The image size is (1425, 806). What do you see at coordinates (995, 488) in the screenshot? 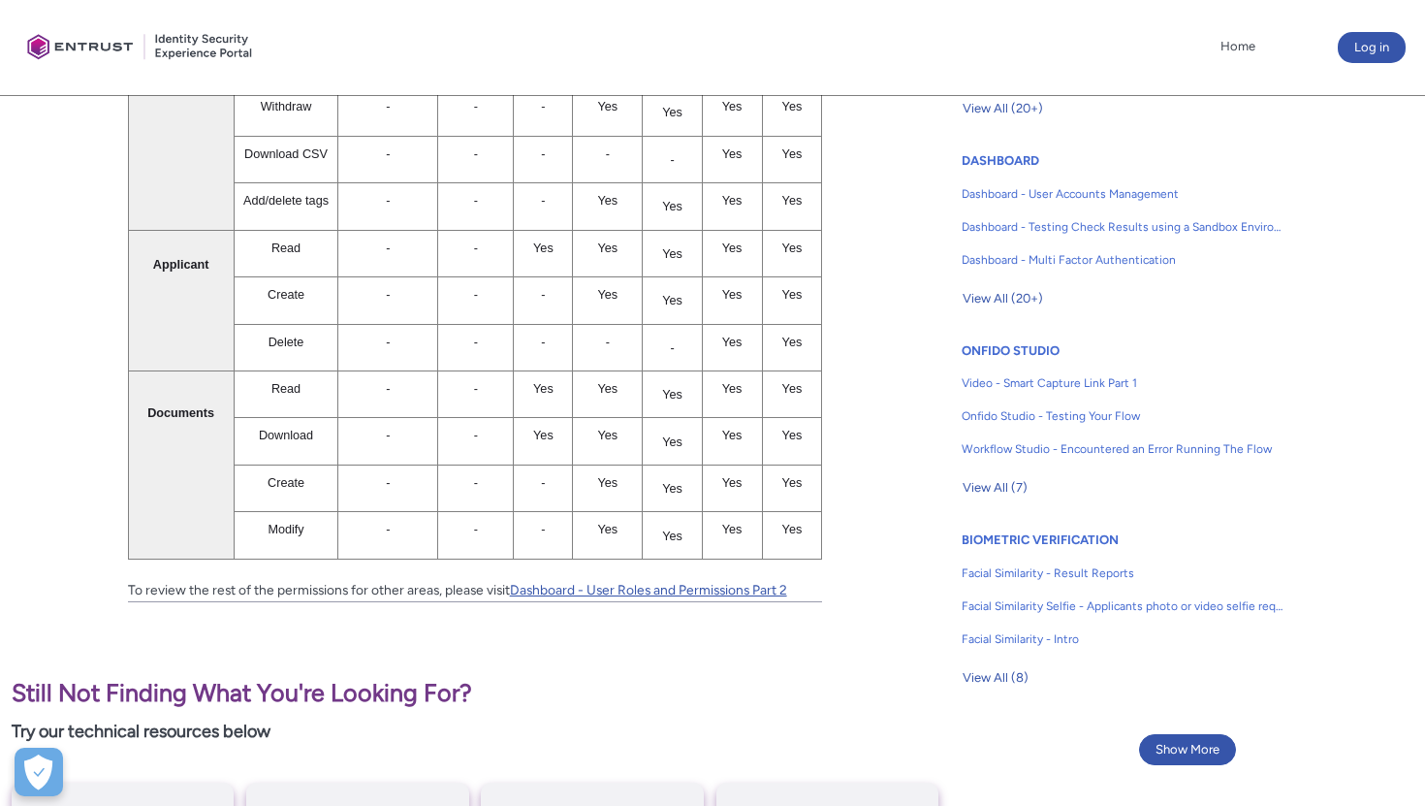
I see `span: View All (7)` at bounding box center [995, 488].